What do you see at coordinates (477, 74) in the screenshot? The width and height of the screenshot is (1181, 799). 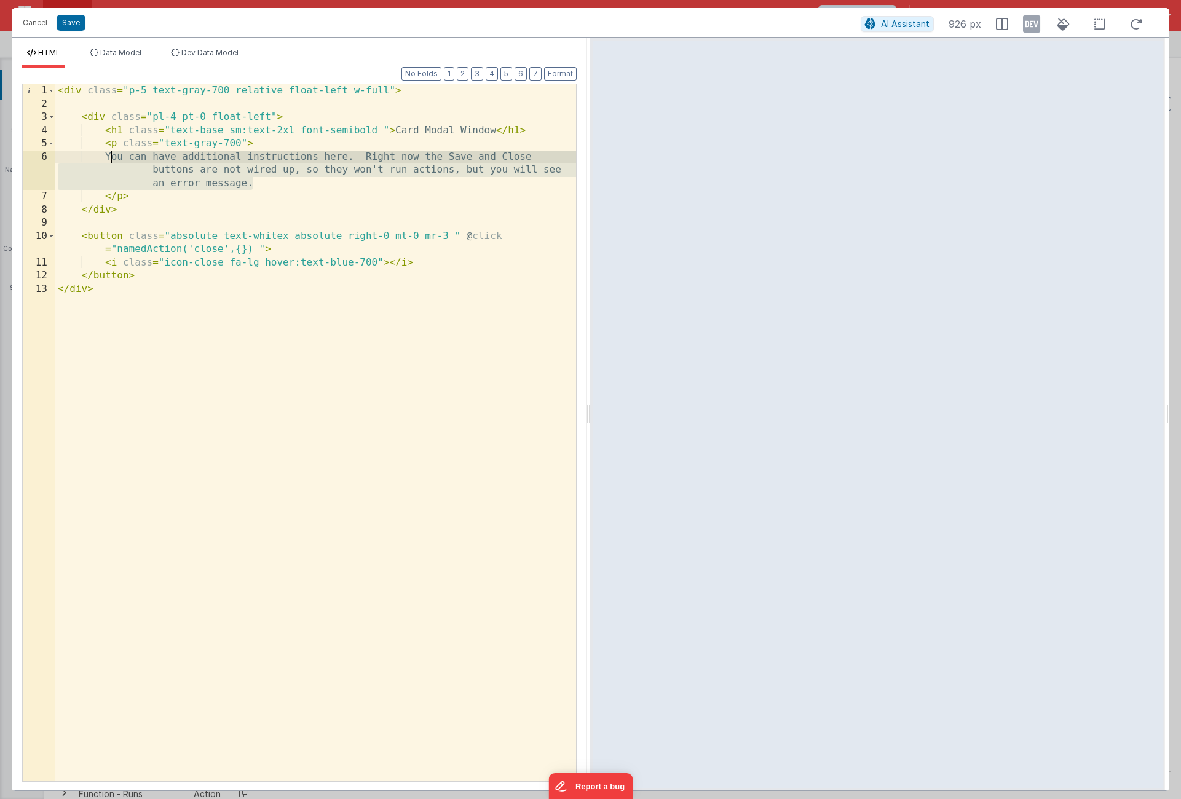 I see `button: 3` at bounding box center [477, 74].